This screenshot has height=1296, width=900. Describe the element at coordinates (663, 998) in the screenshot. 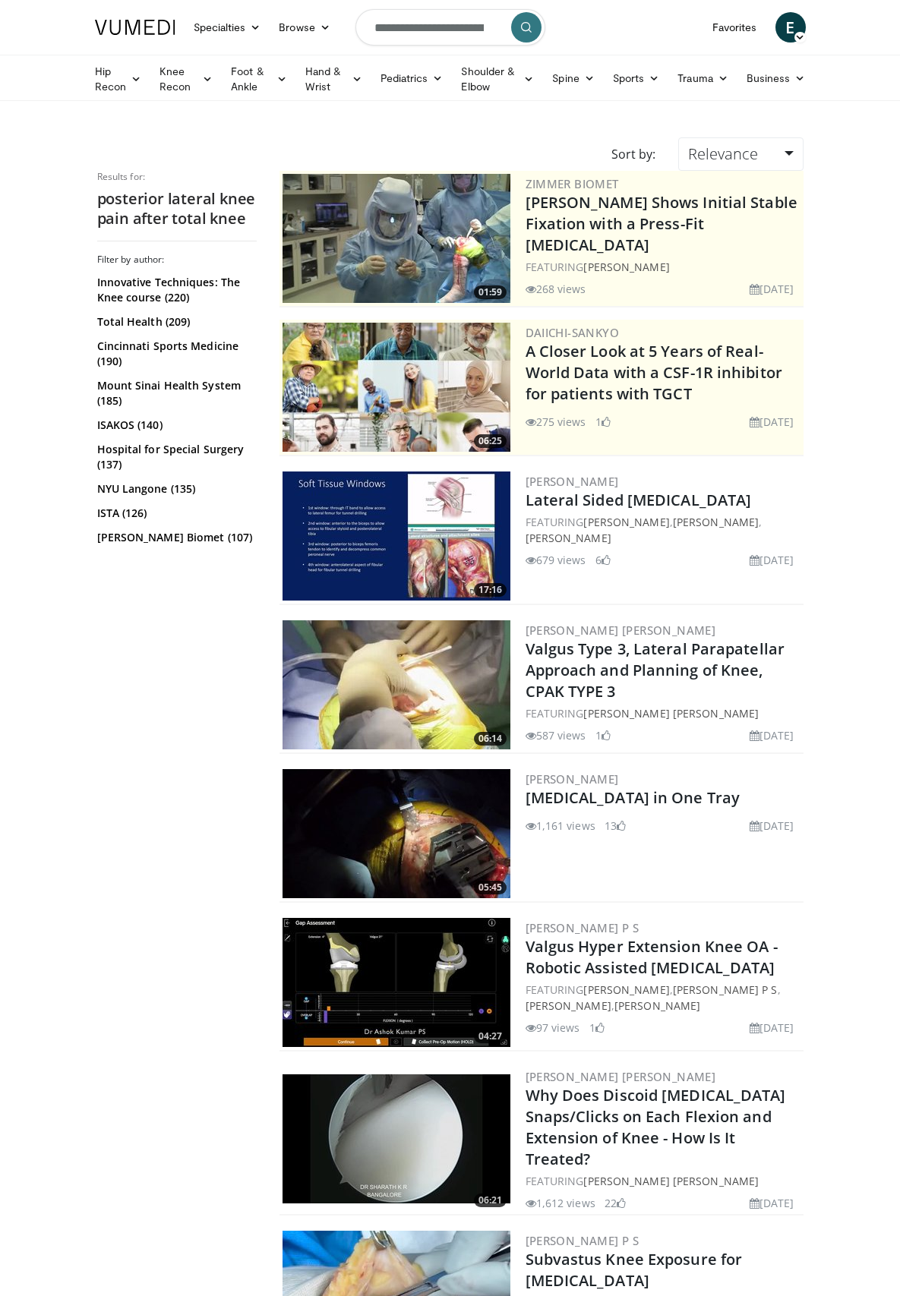

I see `div: FEATURING , , ,` at that location.